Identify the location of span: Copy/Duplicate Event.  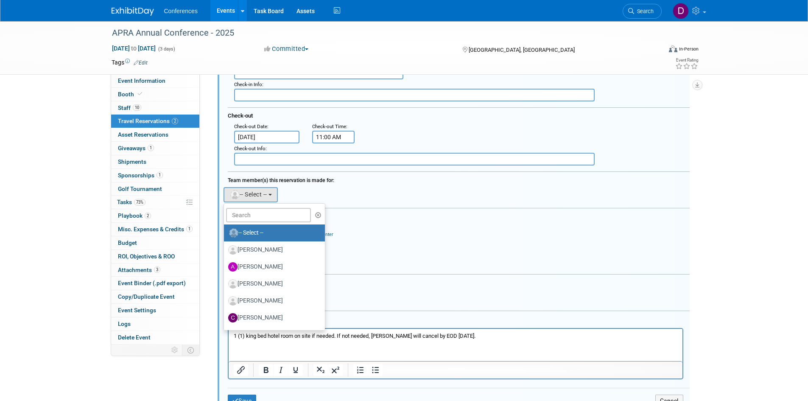
(146, 296).